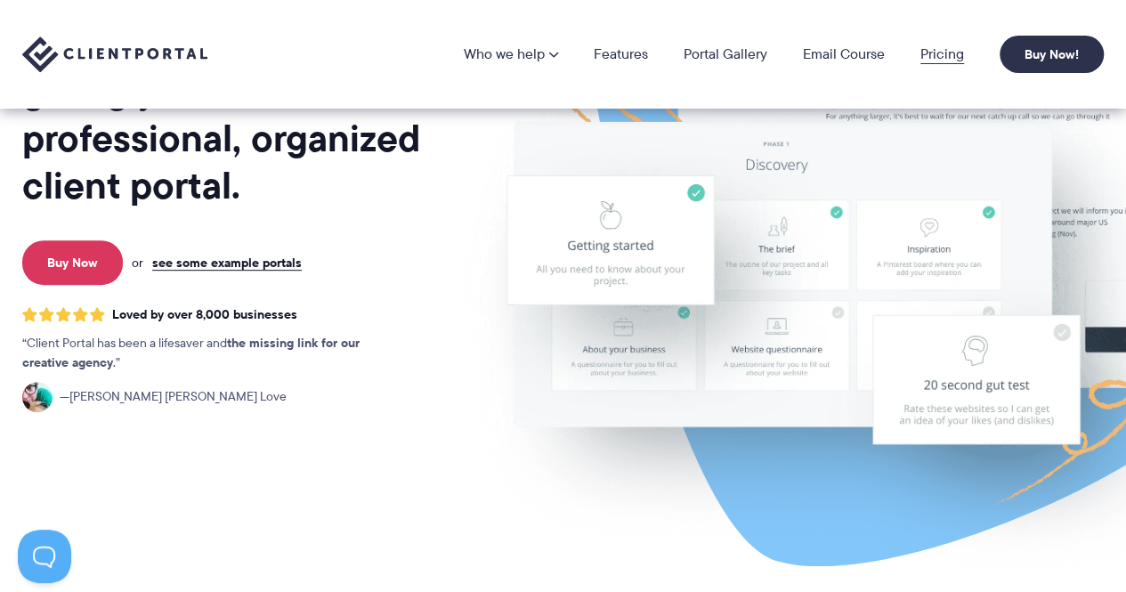  What do you see at coordinates (190, 352) in the screenshot?
I see `strong: the missing link for our creative agency` at bounding box center [190, 352].